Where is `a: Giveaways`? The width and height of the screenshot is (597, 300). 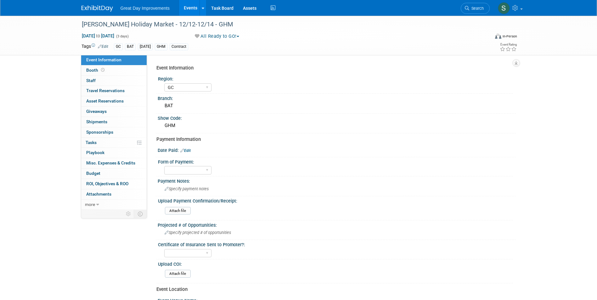 a: Giveaways is located at coordinates (114, 112).